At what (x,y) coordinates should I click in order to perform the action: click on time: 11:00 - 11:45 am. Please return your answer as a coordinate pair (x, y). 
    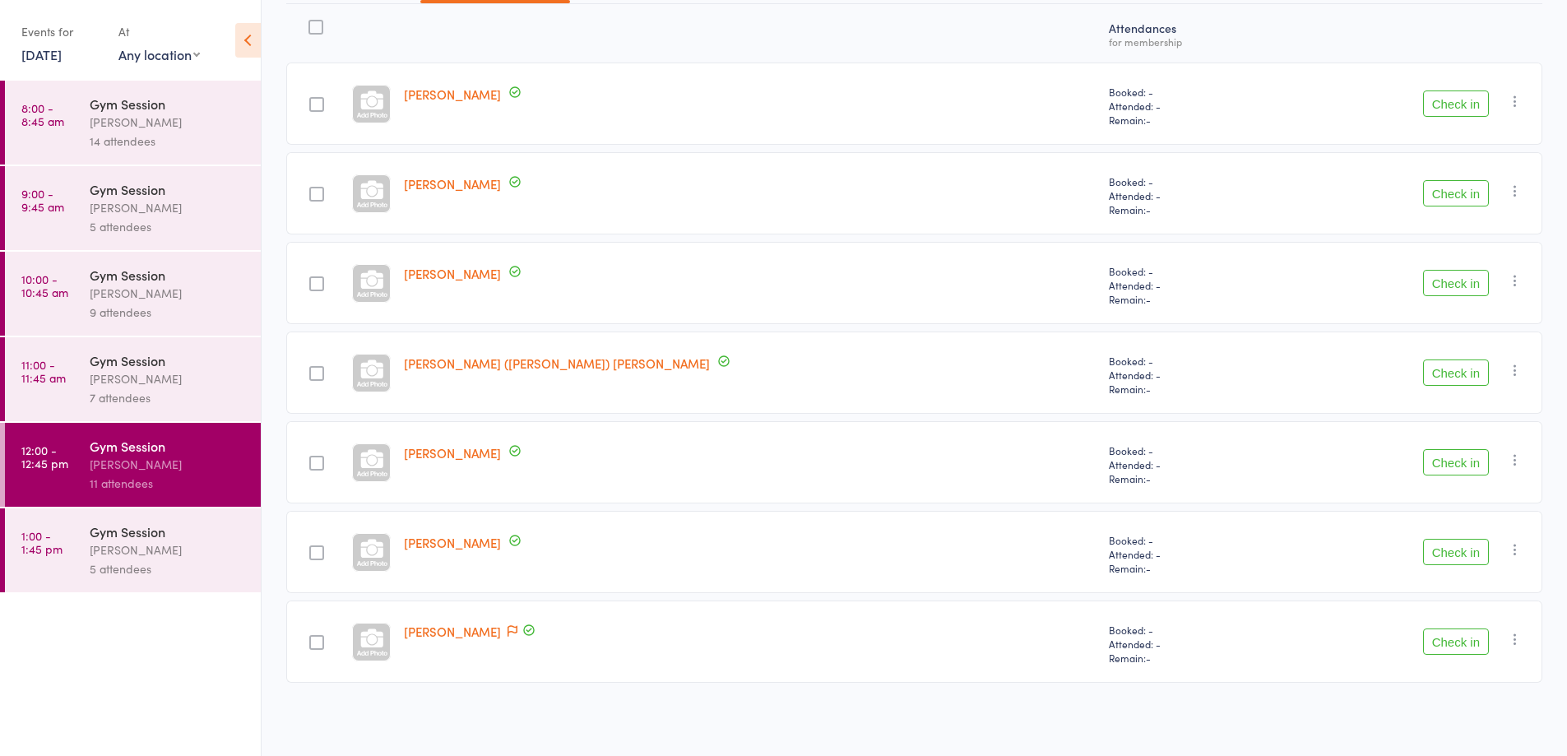
    Looking at the image, I should click on (44, 371).